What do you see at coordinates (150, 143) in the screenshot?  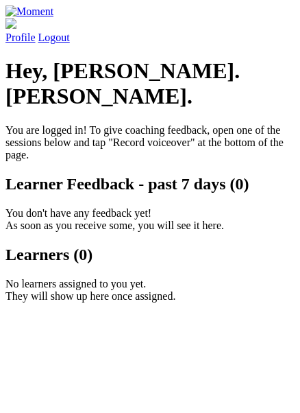 I see `p: You are logged in! To give coaching feedback, open one of the sessions below and tap "Record voic...` at bounding box center [150, 143].